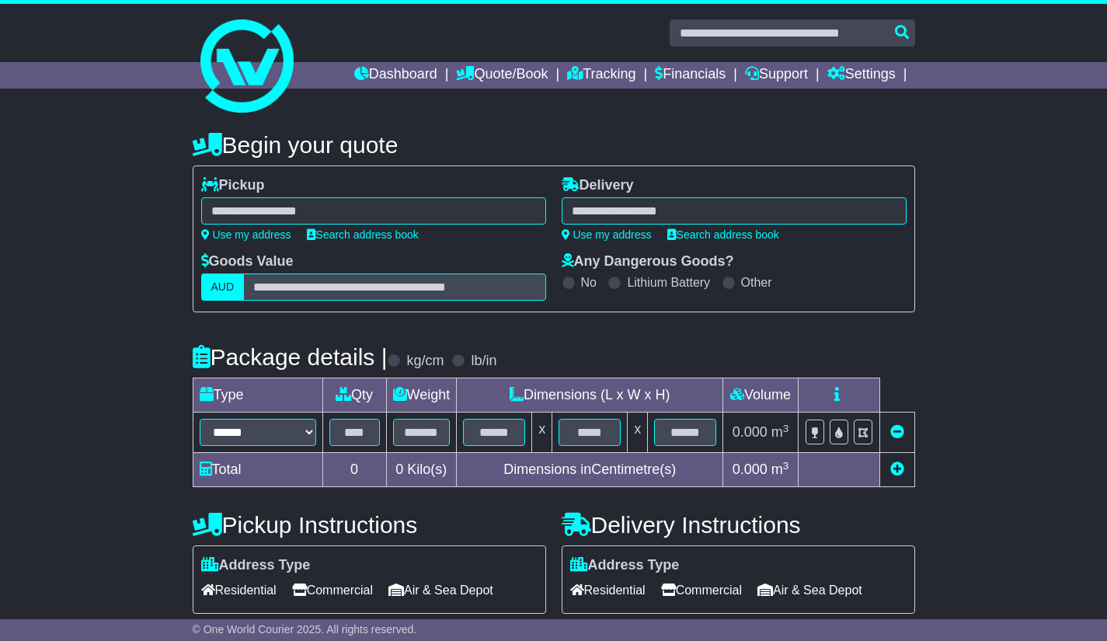 The height and width of the screenshot is (641, 1107). What do you see at coordinates (305, 629) in the screenshot?
I see `span: © One World Courier 2025. All rights reserved.` at bounding box center [305, 629].